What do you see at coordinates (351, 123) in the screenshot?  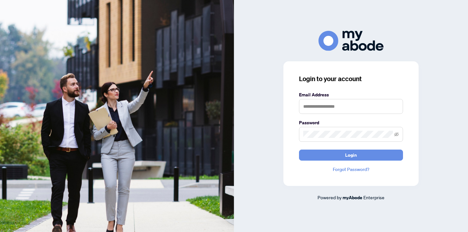 I see `label: Password` at bounding box center [351, 123].